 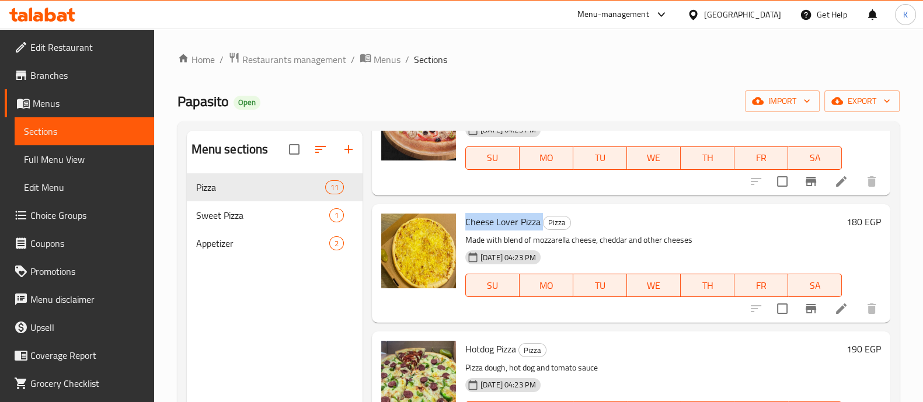 I want to click on span: Choice Groups, so click(x=88, y=215).